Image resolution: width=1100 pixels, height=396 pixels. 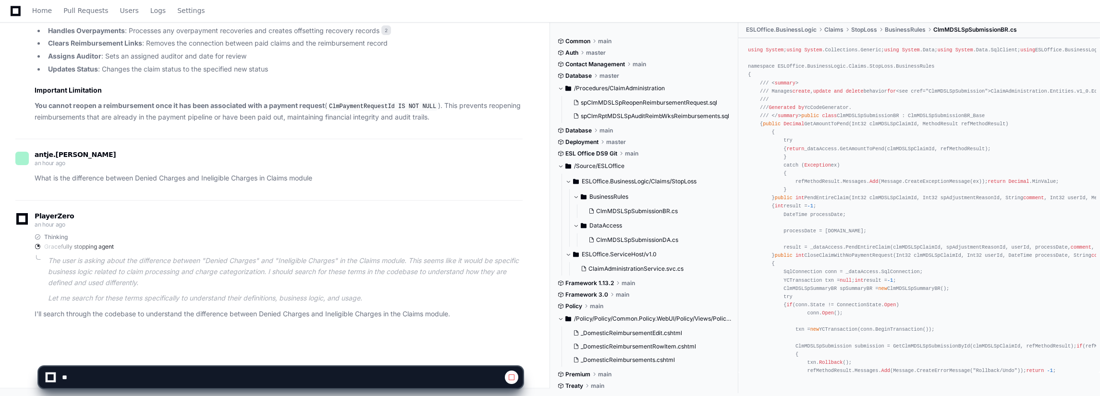 I want to click on li: : Changes the claim status to the specified new status, so click(x=284, y=69).